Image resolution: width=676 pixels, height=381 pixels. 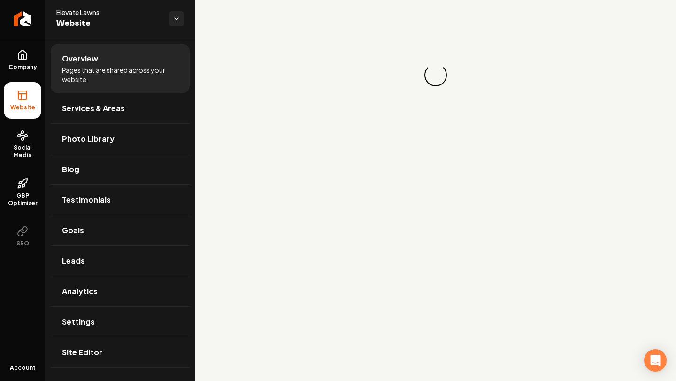 I want to click on a: Services & Areas, so click(x=120, y=108).